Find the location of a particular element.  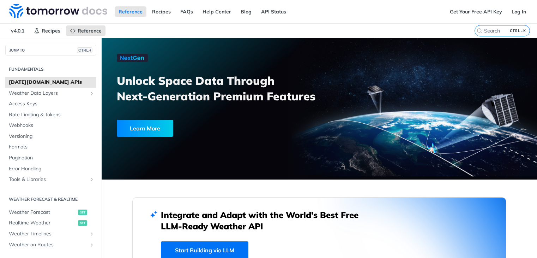

span: Rate Limiting & Tokens is located at coordinates (52, 115).